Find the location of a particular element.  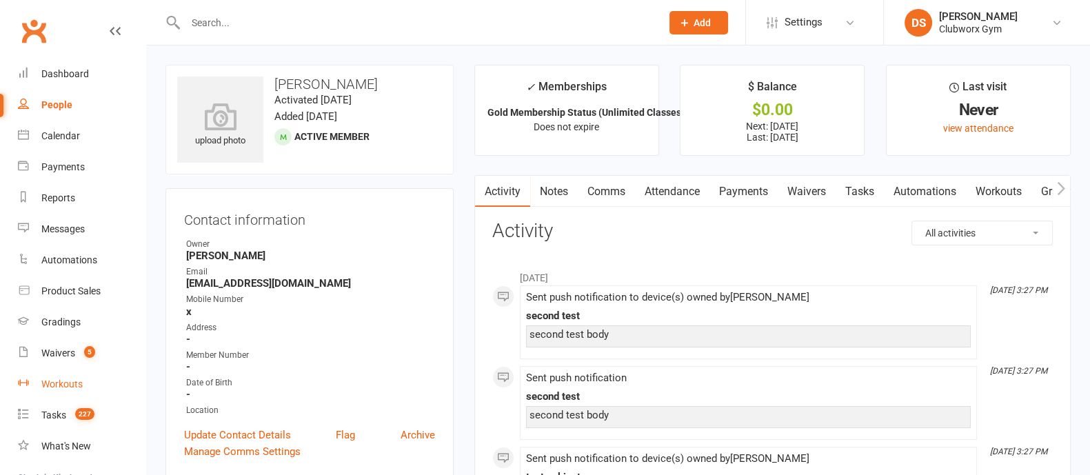

a: Clubworx is located at coordinates (34, 31).